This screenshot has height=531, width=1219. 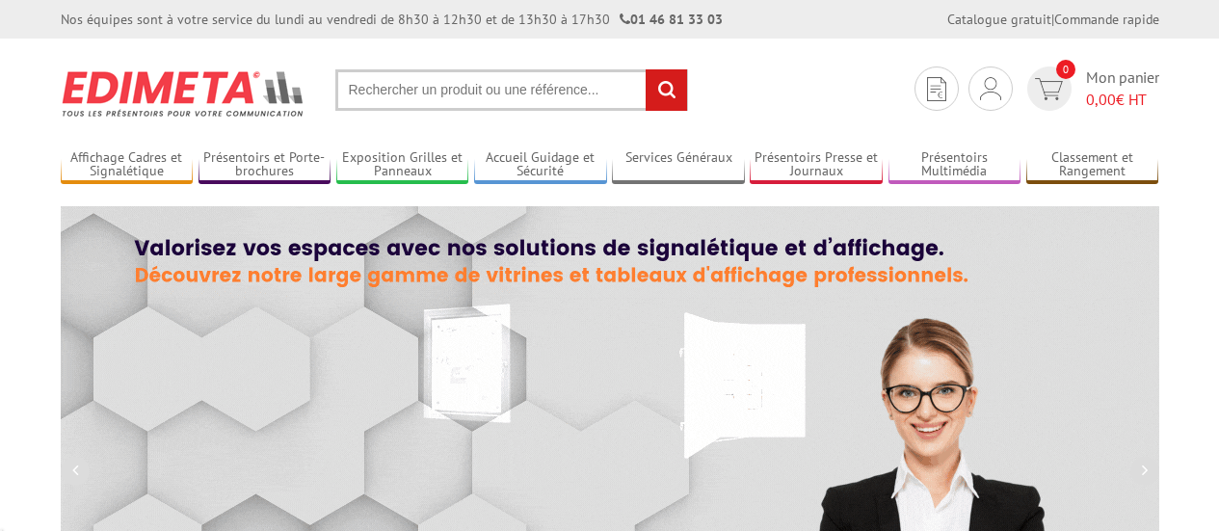 What do you see at coordinates (1123, 99) in the screenshot?
I see `span: € HT` at bounding box center [1123, 99].